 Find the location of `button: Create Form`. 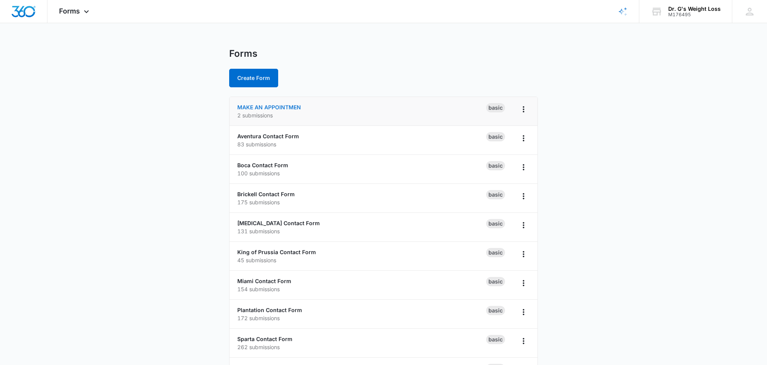

button: Create Form is located at coordinates (254, 78).